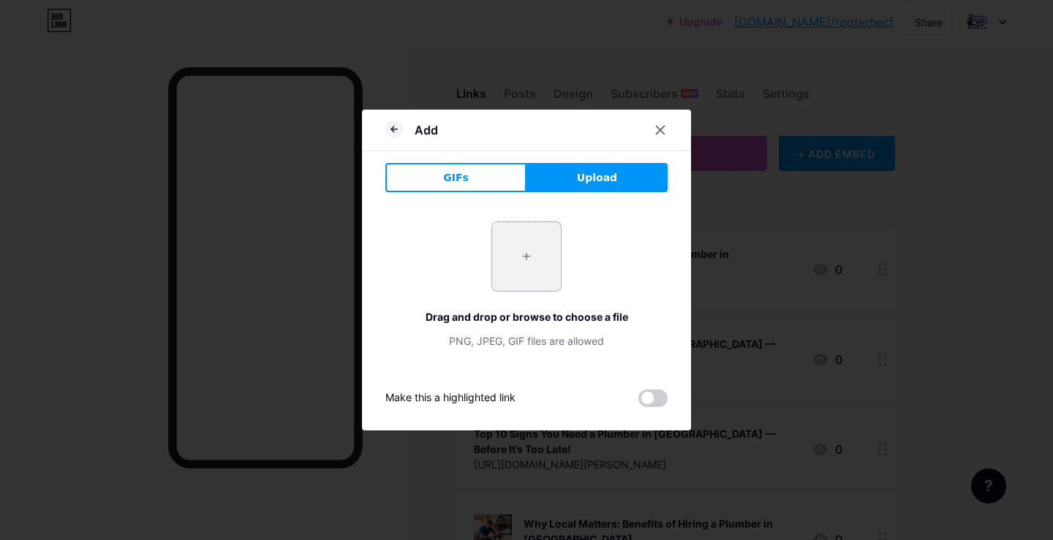 This screenshot has height=540, width=1053. What do you see at coordinates (455, 178) in the screenshot?
I see `span: GIFs` at bounding box center [455, 178].